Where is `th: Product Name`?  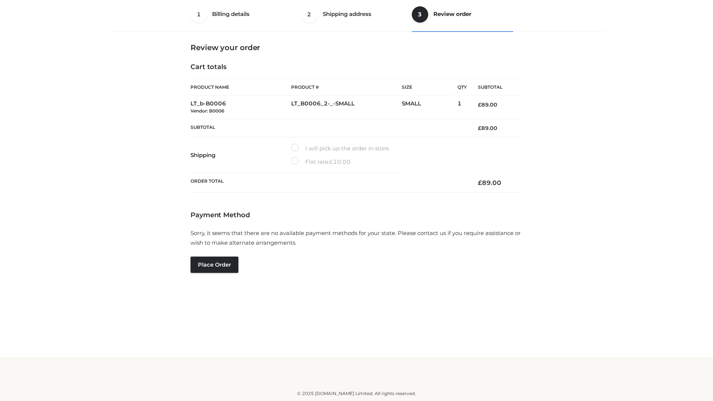 th: Product Name is located at coordinates (241, 87).